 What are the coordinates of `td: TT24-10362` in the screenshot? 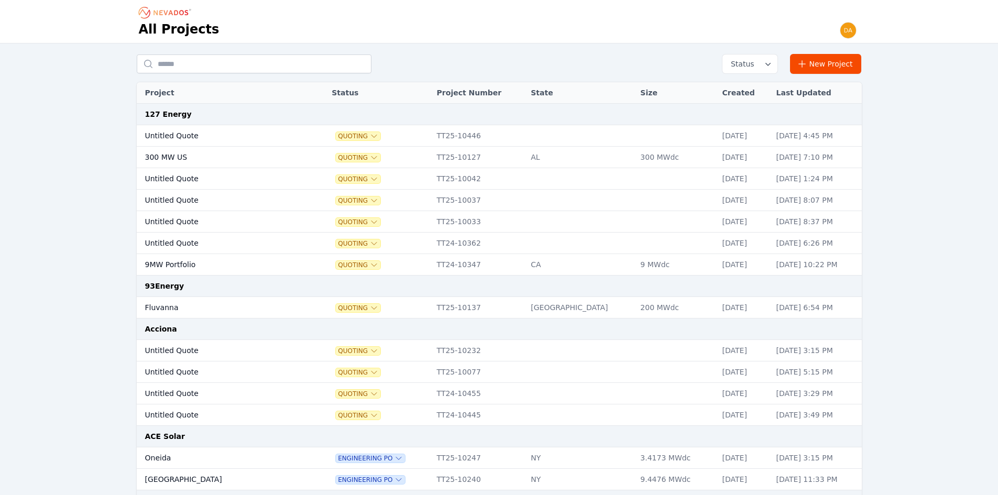 It's located at (479, 243).